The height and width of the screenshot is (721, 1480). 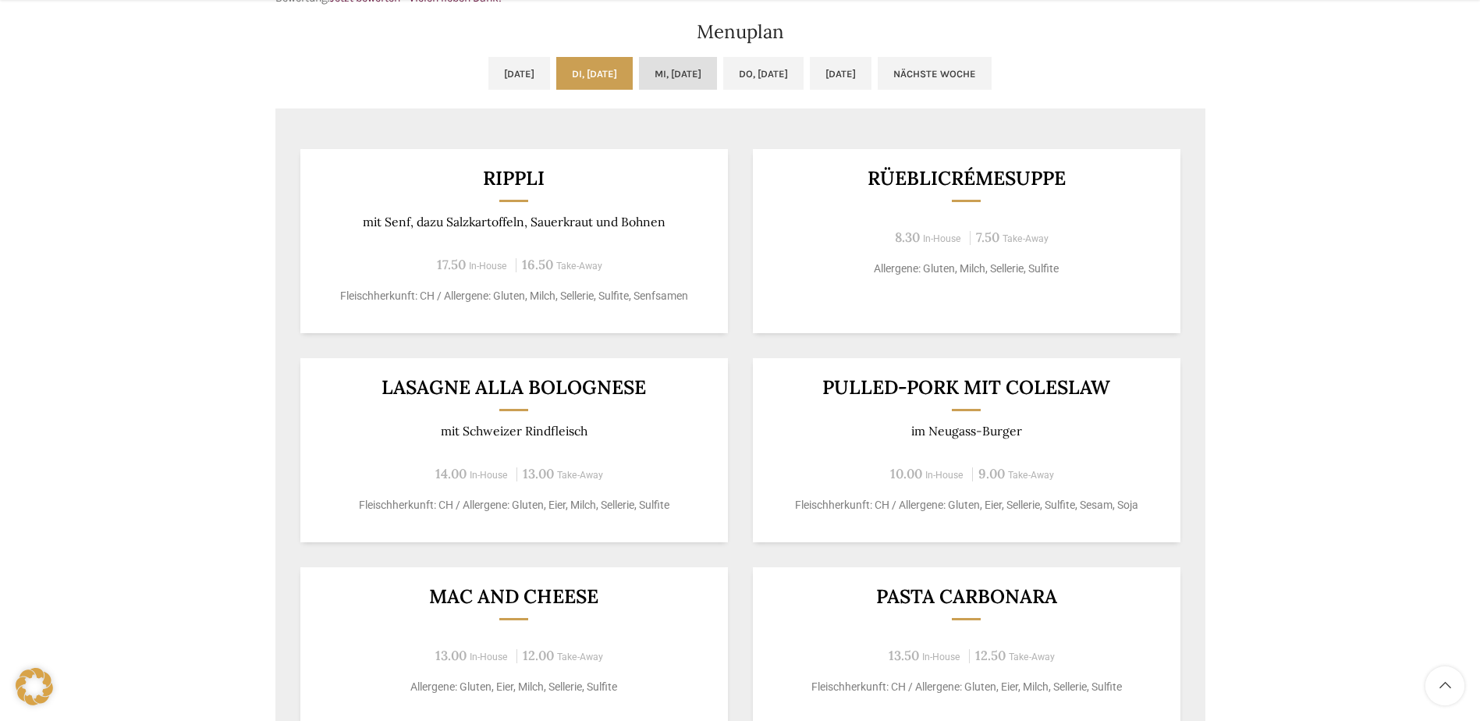 I want to click on p: Allergene: Gluten, Milch, Sellerie, Sulfite, so click(x=966, y=268).